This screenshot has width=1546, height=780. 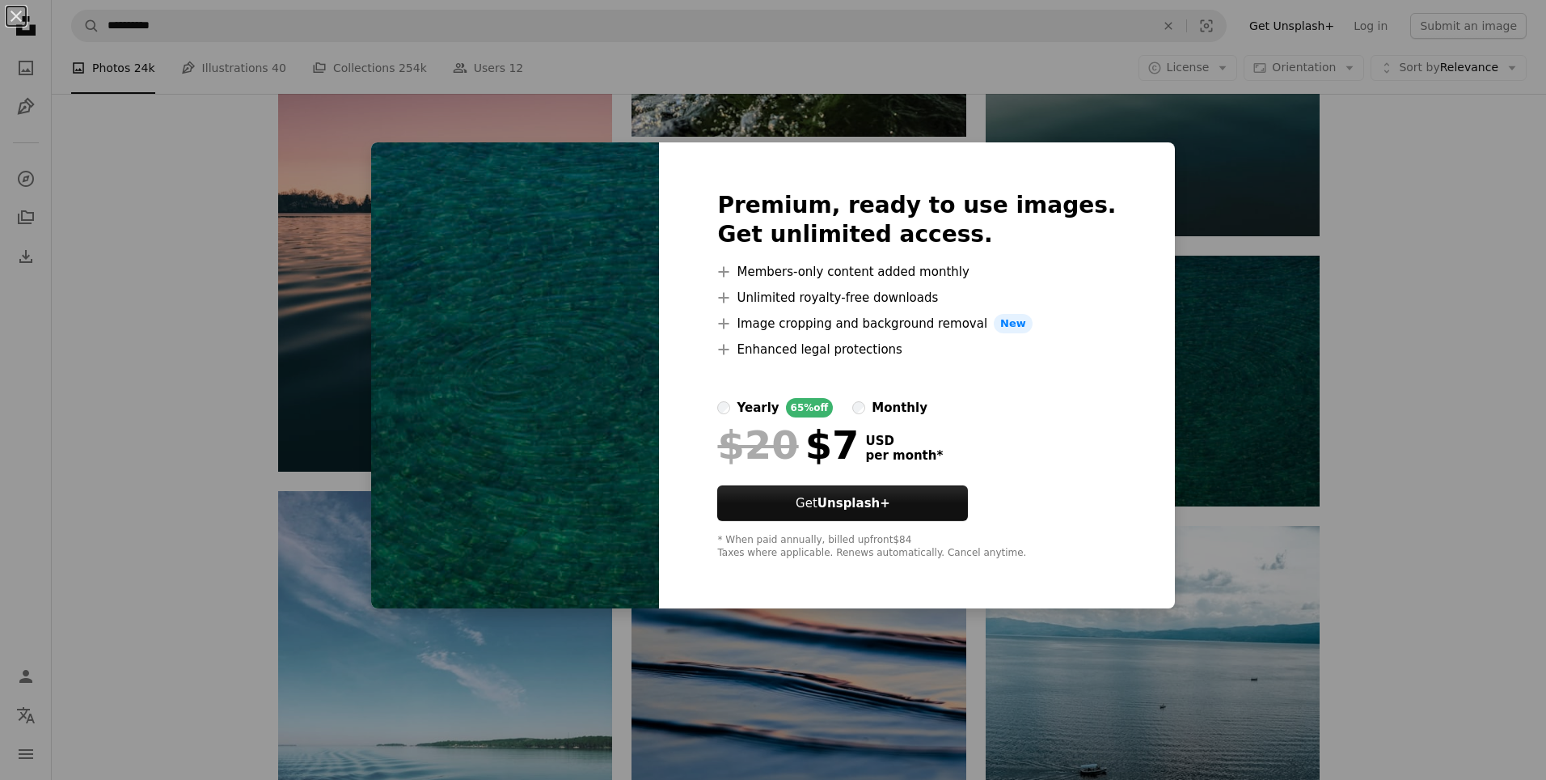 What do you see at coordinates (859, 408) in the screenshot?
I see `input: monthly` at bounding box center [859, 408].